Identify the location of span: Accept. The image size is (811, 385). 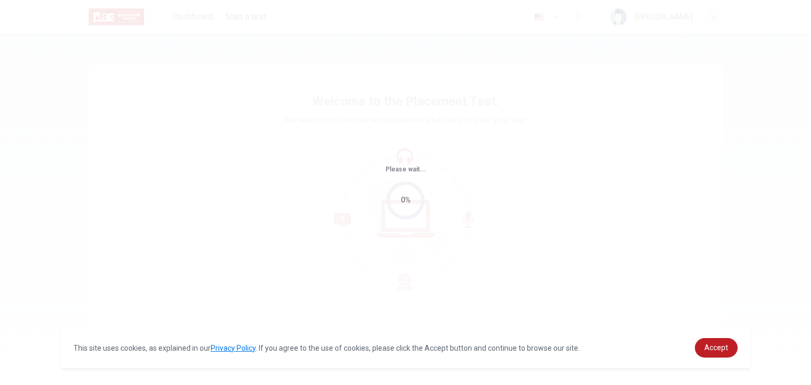
(716, 348).